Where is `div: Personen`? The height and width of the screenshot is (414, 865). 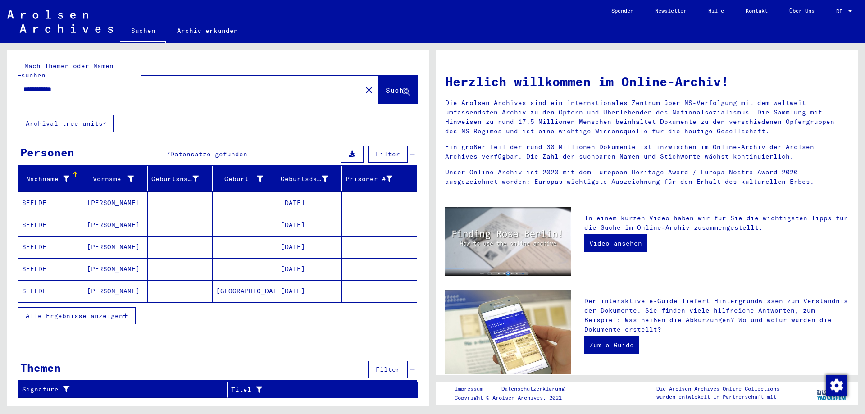 div: Personen is located at coordinates (47, 152).